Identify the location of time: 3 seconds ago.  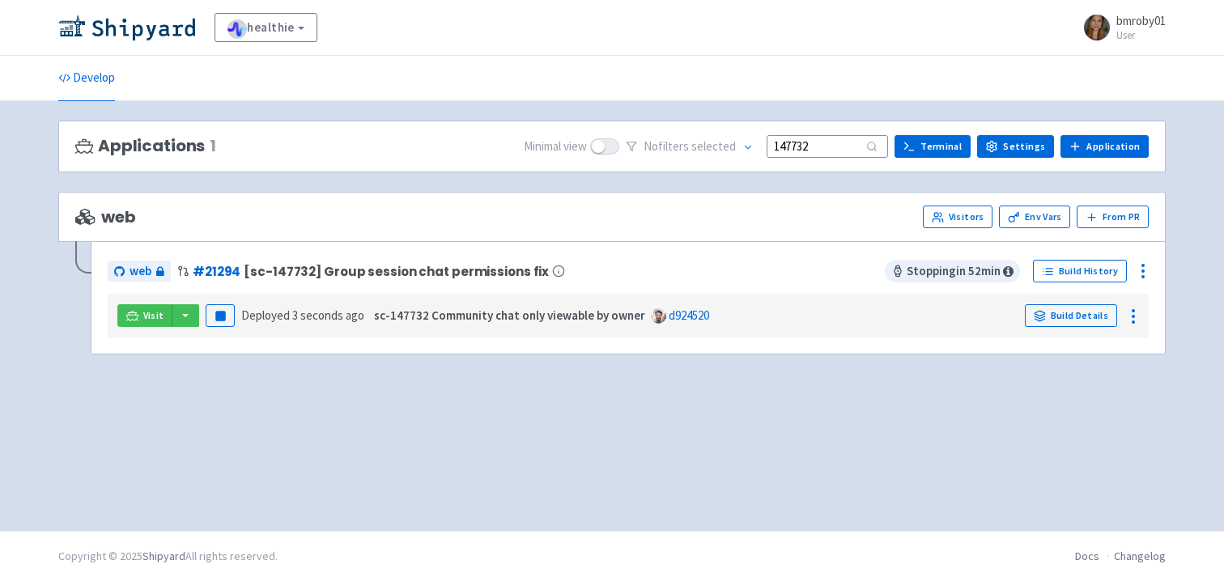
(328, 315).